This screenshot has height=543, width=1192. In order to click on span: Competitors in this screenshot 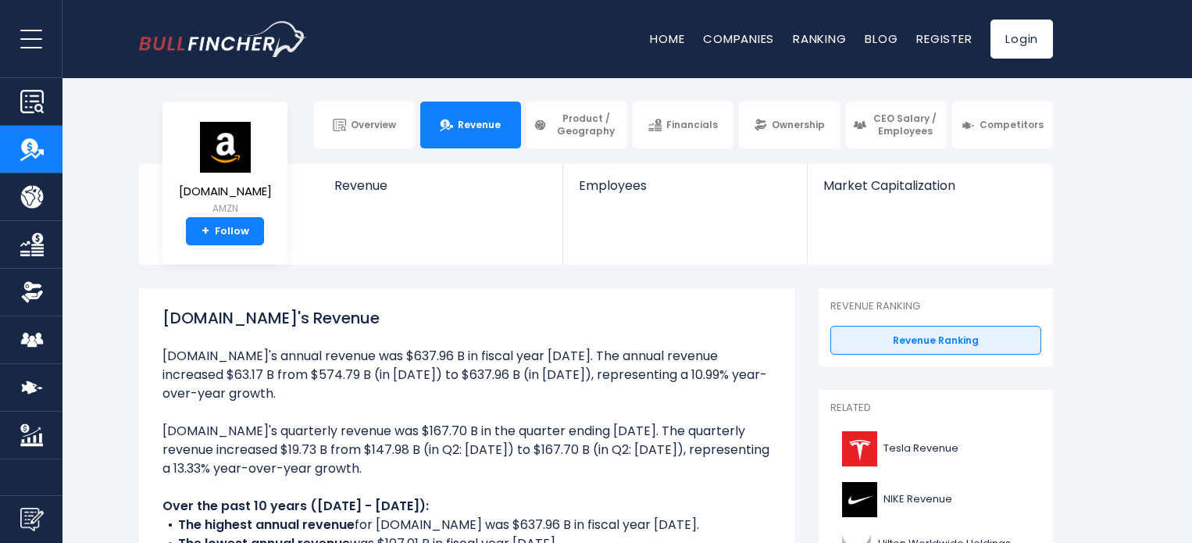, I will do `click(1012, 125)`.